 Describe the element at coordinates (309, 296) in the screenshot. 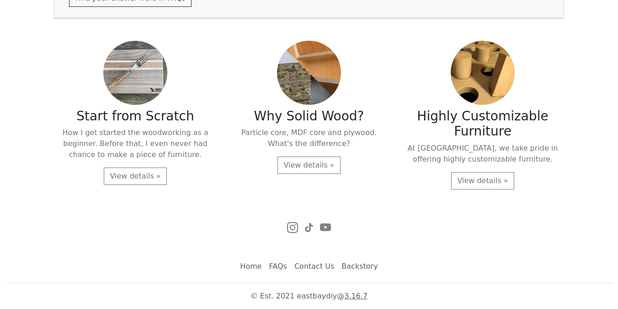

I see `p: © Est. 2021 eastbaydiy @` at that location.